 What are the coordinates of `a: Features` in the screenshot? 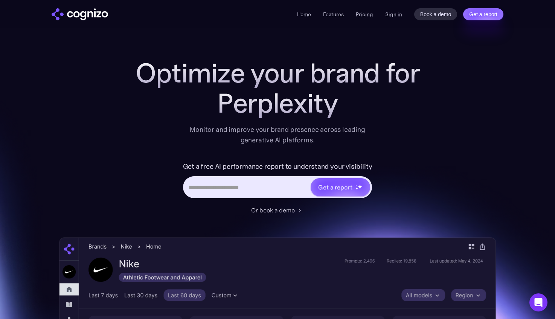 It's located at (333, 14).